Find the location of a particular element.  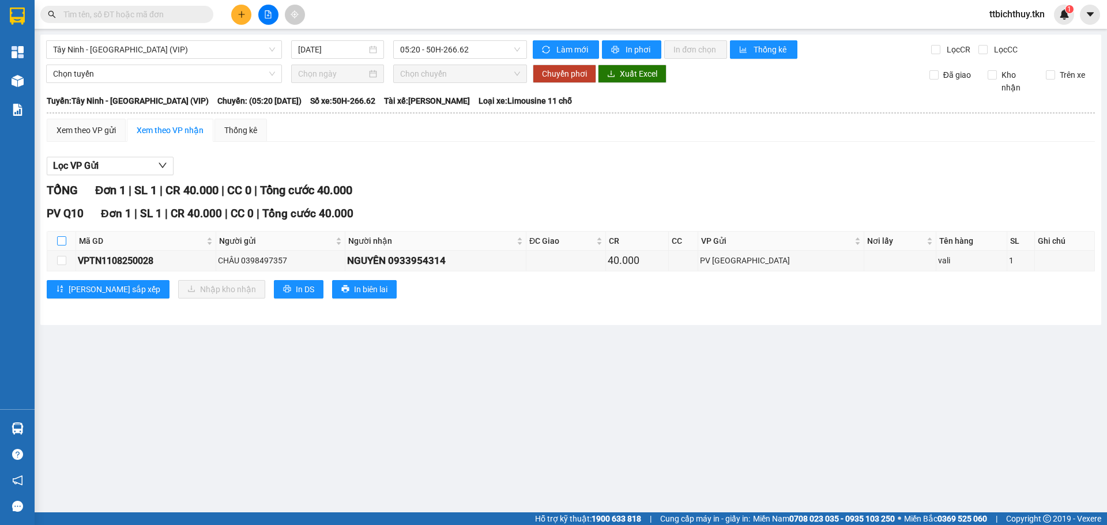

div: Xem theo VP gửi is located at coordinates (86, 130).